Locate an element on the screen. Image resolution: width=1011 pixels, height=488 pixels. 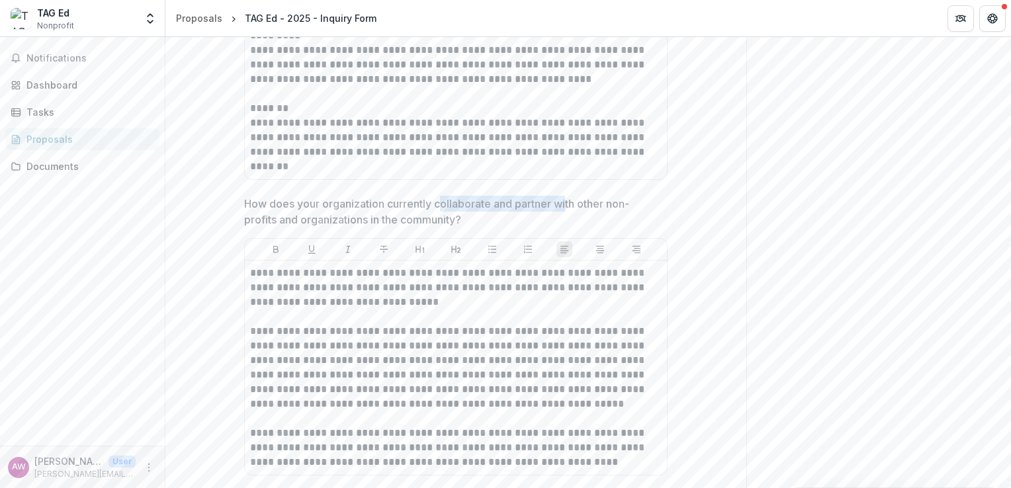
div: TAG Ed is located at coordinates (56, 13).